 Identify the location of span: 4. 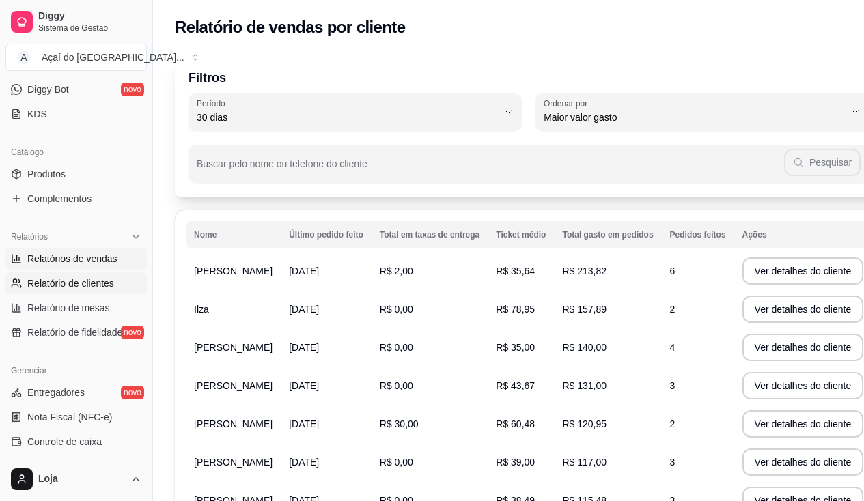
(673, 348).